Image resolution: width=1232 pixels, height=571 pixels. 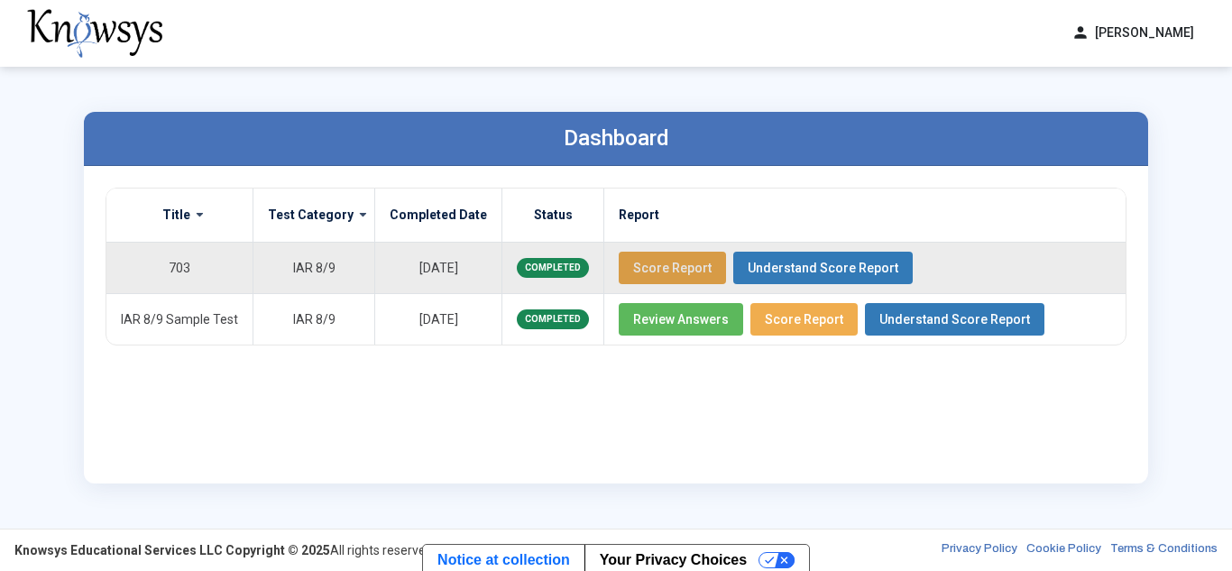 I want to click on th: Report, so click(x=865, y=216).